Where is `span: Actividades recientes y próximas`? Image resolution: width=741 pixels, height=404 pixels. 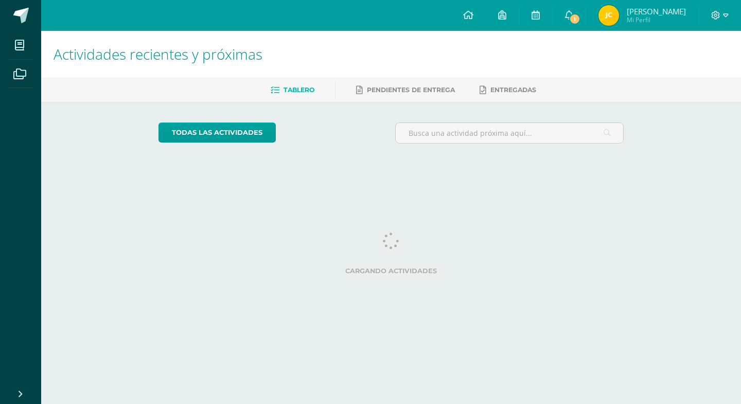 span: Actividades recientes y próximas is located at coordinates (158, 54).